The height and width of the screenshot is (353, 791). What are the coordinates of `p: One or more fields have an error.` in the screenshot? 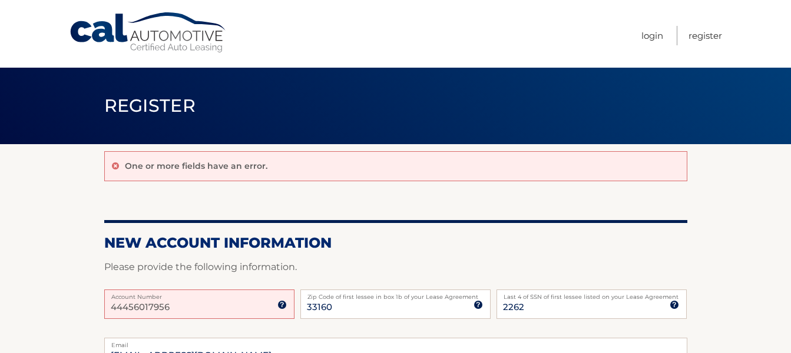 It's located at (196, 166).